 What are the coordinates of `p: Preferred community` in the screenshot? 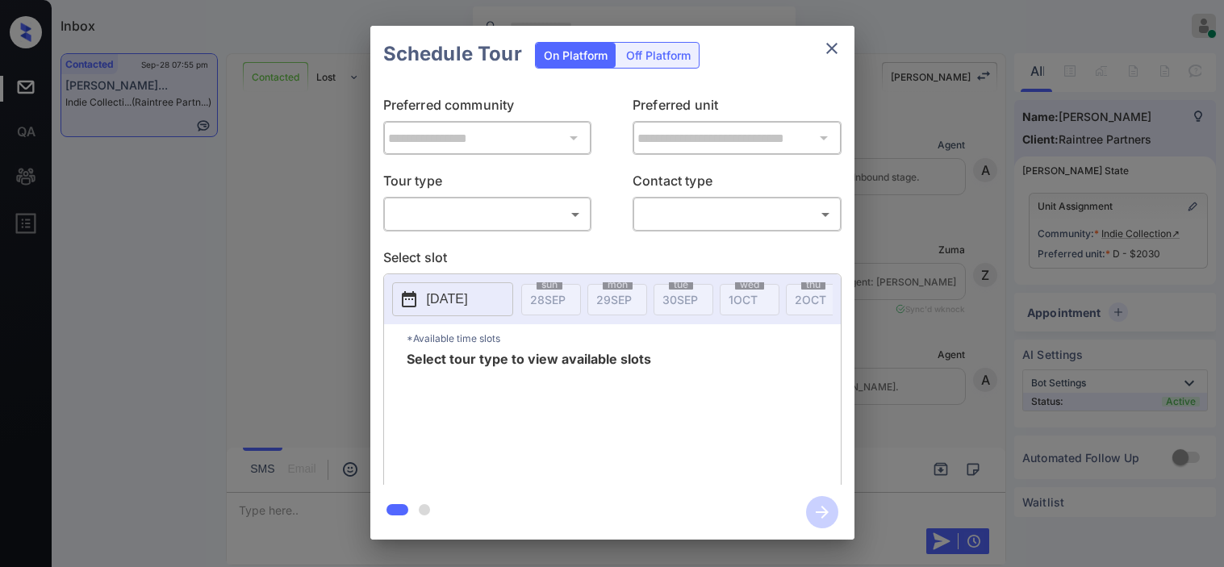 It's located at (487, 108).